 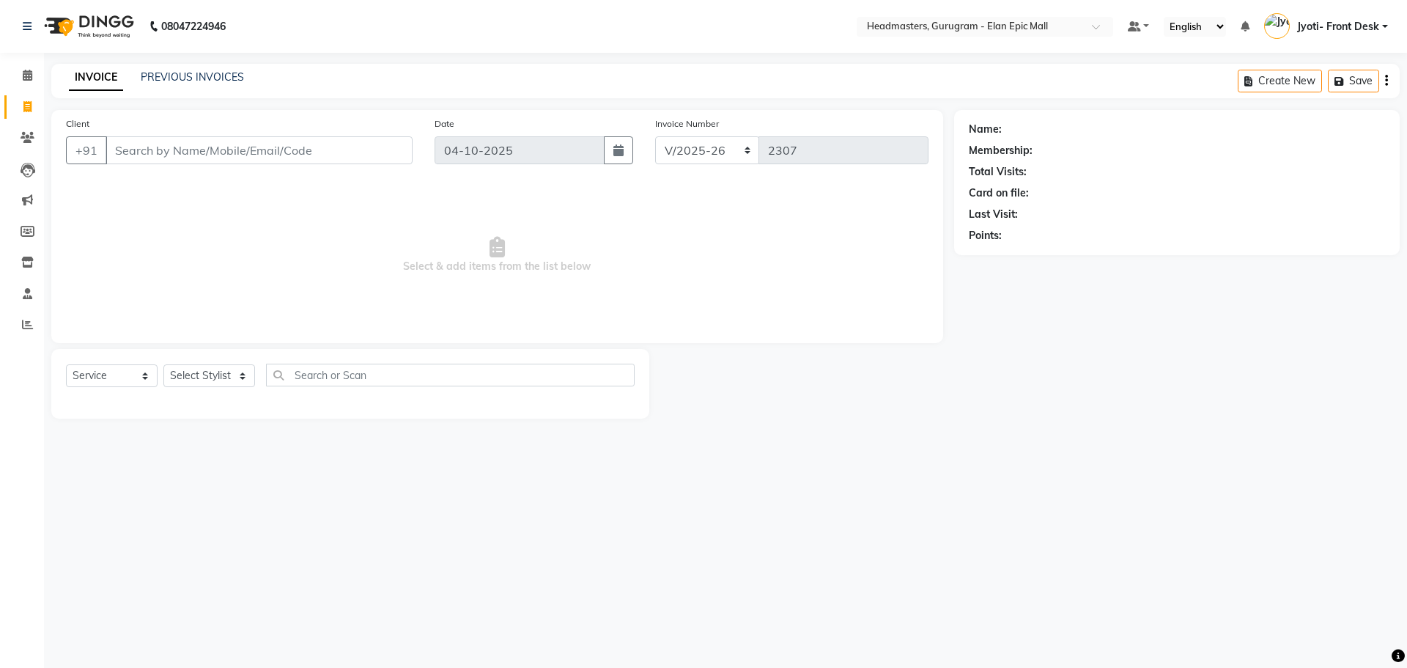 What do you see at coordinates (259, 150) in the screenshot?
I see `input: Search by Name/Mobile/Email/Code` at bounding box center [259, 150].